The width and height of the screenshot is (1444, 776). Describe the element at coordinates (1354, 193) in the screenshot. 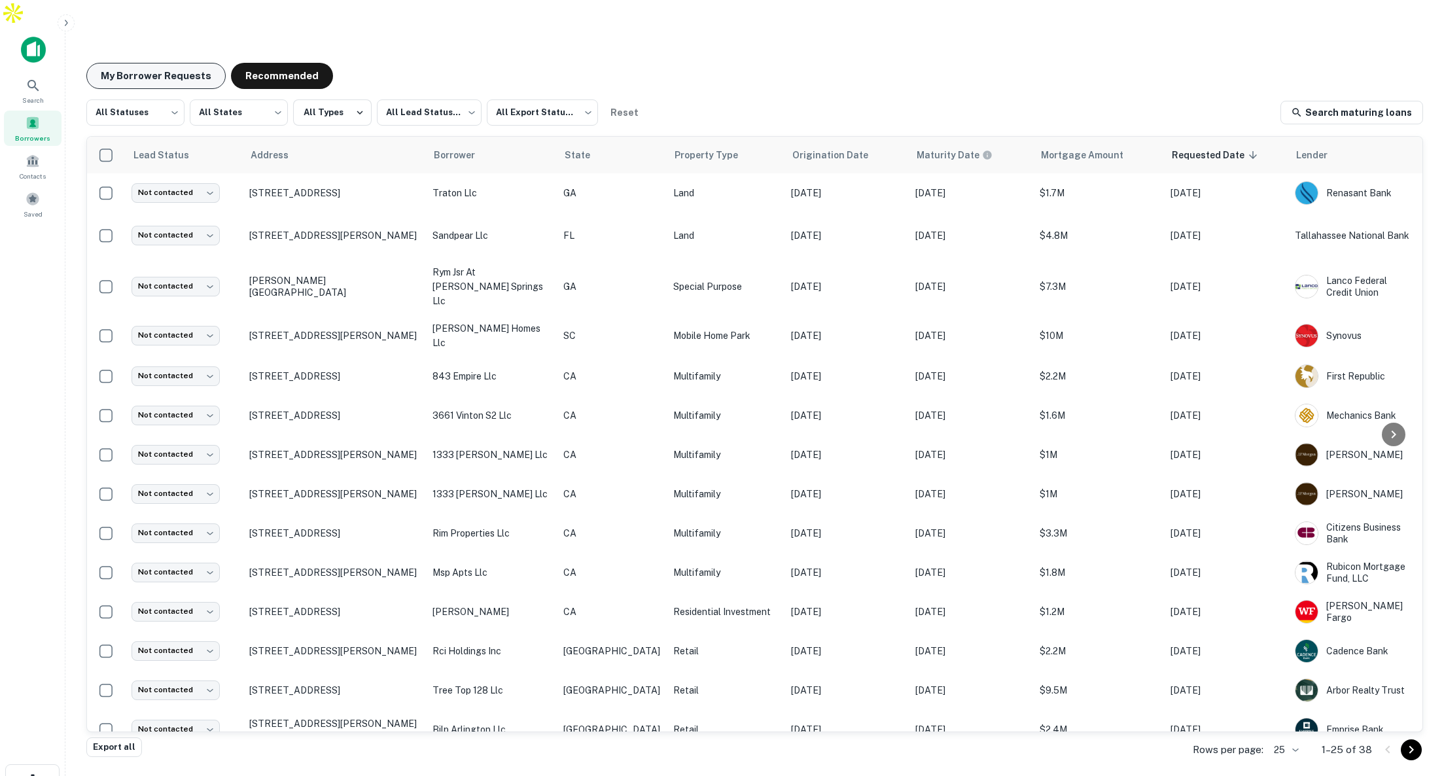

I see `div: Renasant Bank` at that location.